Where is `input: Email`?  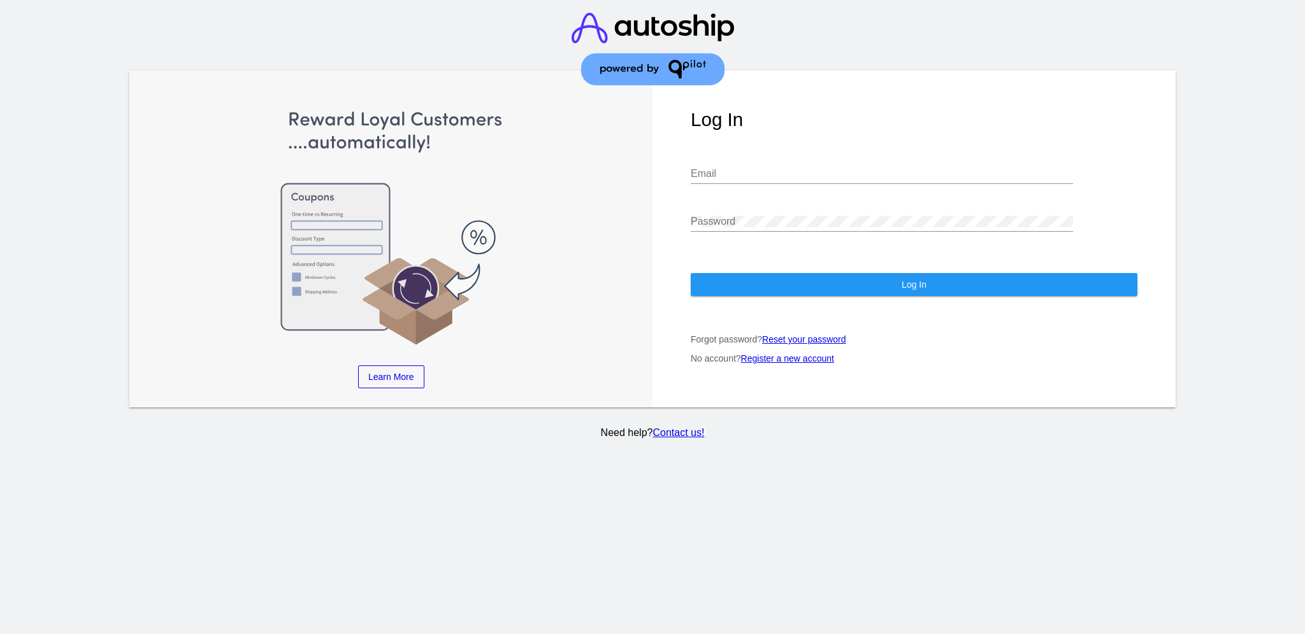 input: Email is located at coordinates (882, 174).